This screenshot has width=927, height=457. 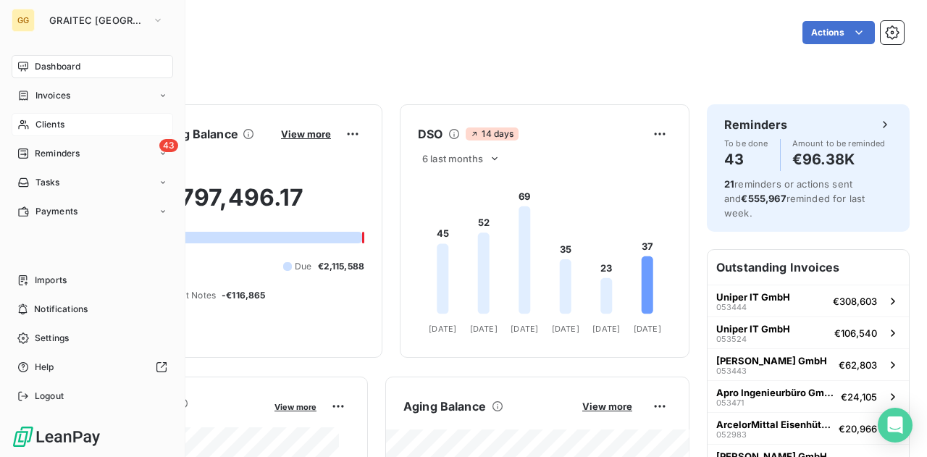 I want to click on span: Payments, so click(x=57, y=212).